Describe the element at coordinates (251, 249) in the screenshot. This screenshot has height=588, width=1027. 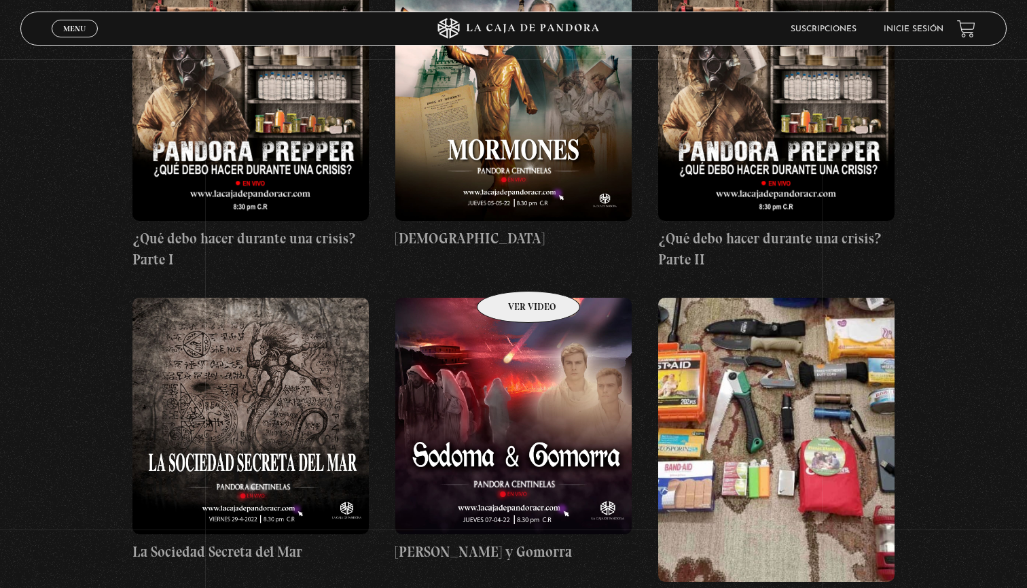
I see `h4: ¿Qué debo hacer durante una crisis? Parte I` at that location.